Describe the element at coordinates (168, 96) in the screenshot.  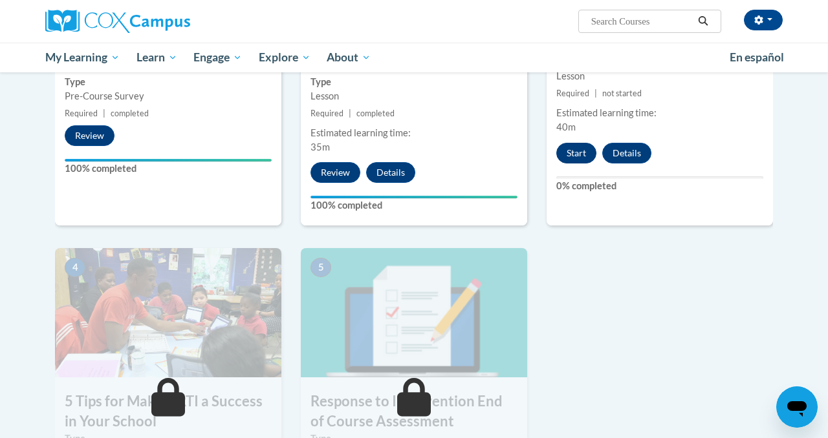
I see `div: Pre-Course Survey` at that location.